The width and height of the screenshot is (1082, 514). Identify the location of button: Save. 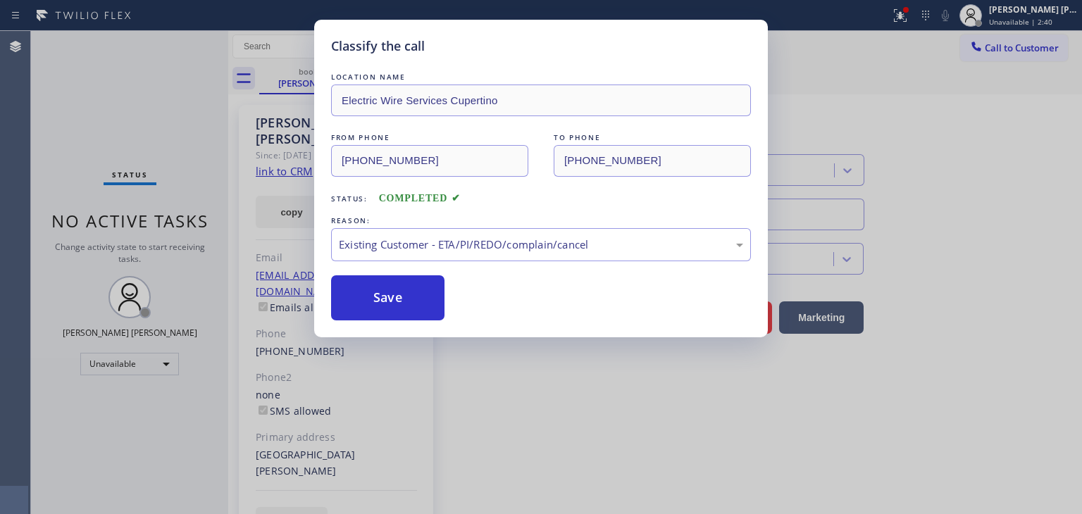
(387, 298).